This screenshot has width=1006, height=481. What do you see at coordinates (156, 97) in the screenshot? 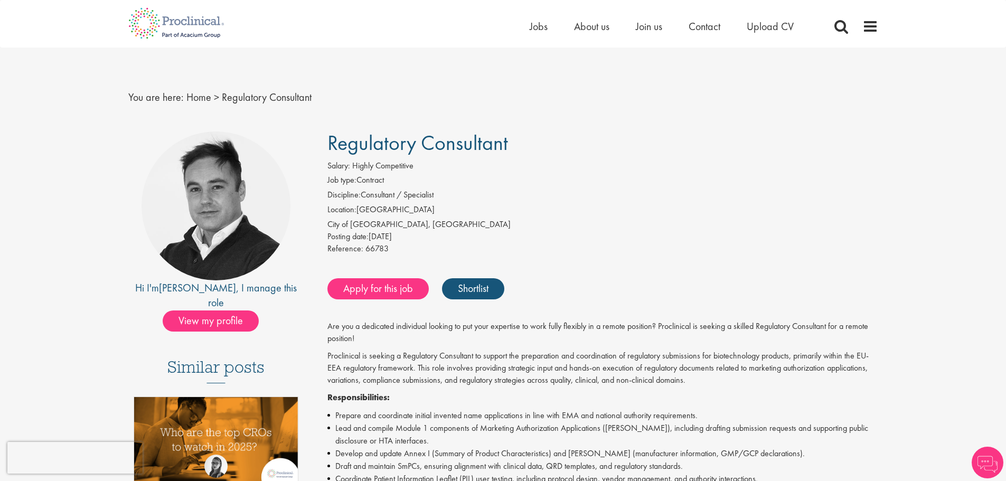
I see `span: You are here:` at bounding box center [156, 97].